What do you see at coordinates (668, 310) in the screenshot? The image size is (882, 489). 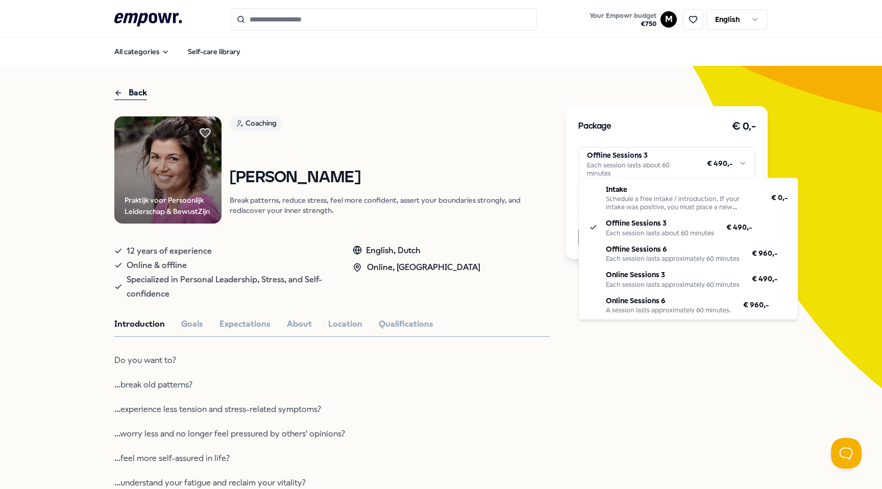 I see `div: A session lasts approximately 60 minutes.` at bounding box center [668, 310].